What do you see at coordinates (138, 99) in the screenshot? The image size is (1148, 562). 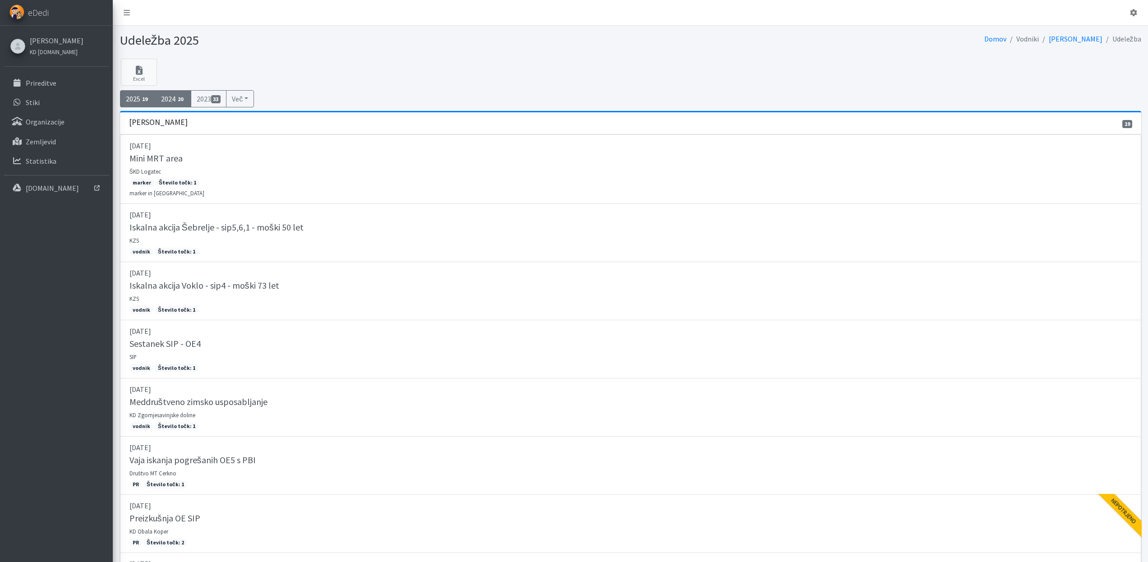 I see `a: 202519` at bounding box center [138, 99].